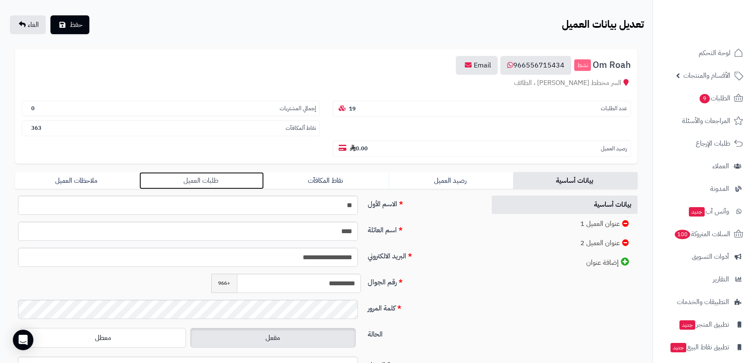 The width and height of the screenshot is (753, 363). What do you see at coordinates (565, 243) in the screenshot?
I see `a: عنوان العميل 2` at bounding box center [565, 243].